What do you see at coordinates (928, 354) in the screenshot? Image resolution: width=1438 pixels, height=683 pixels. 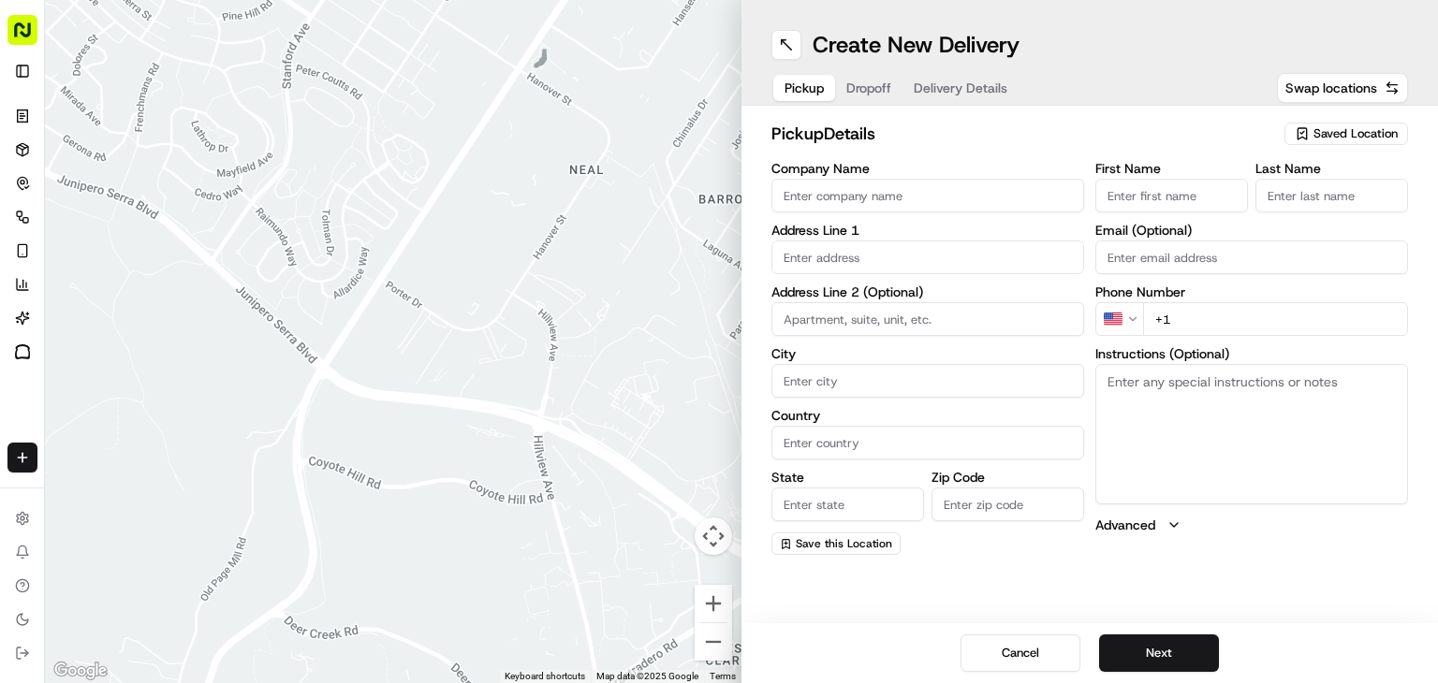 I see `label: City` at bounding box center [928, 354].